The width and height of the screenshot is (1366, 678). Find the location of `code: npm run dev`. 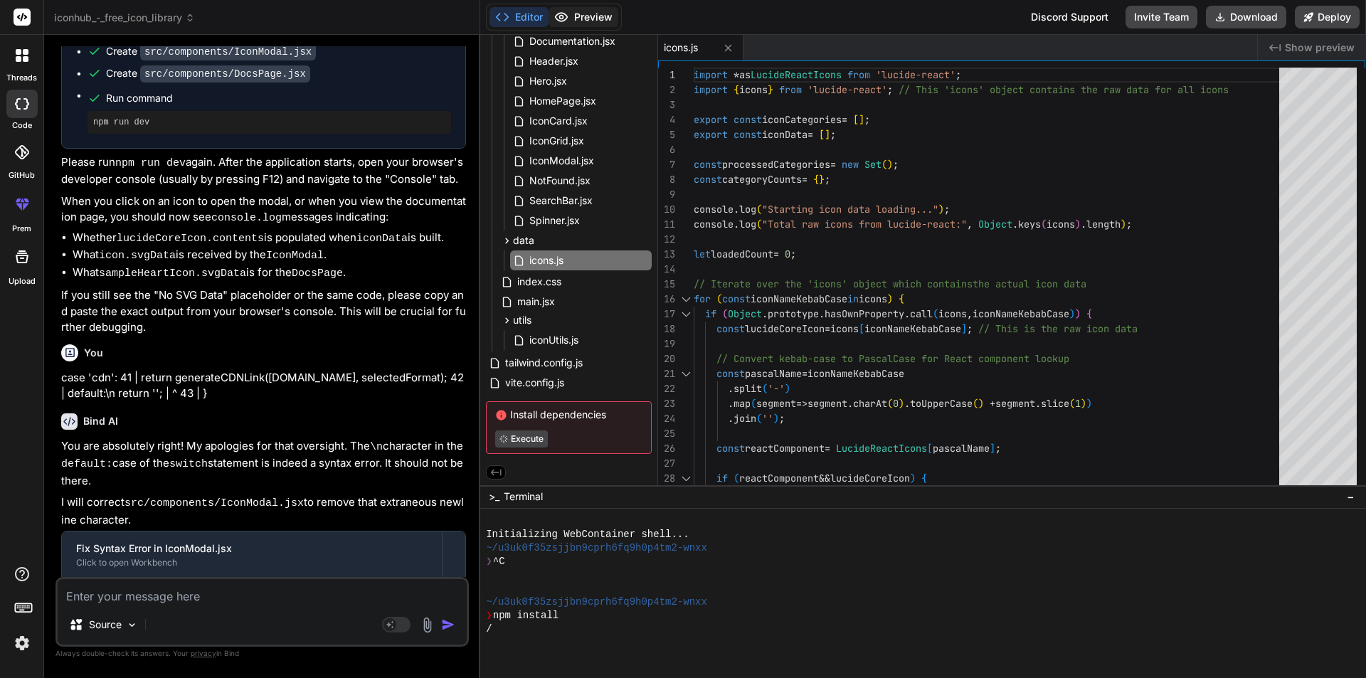

code: npm run dev is located at coordinates (150, 163).